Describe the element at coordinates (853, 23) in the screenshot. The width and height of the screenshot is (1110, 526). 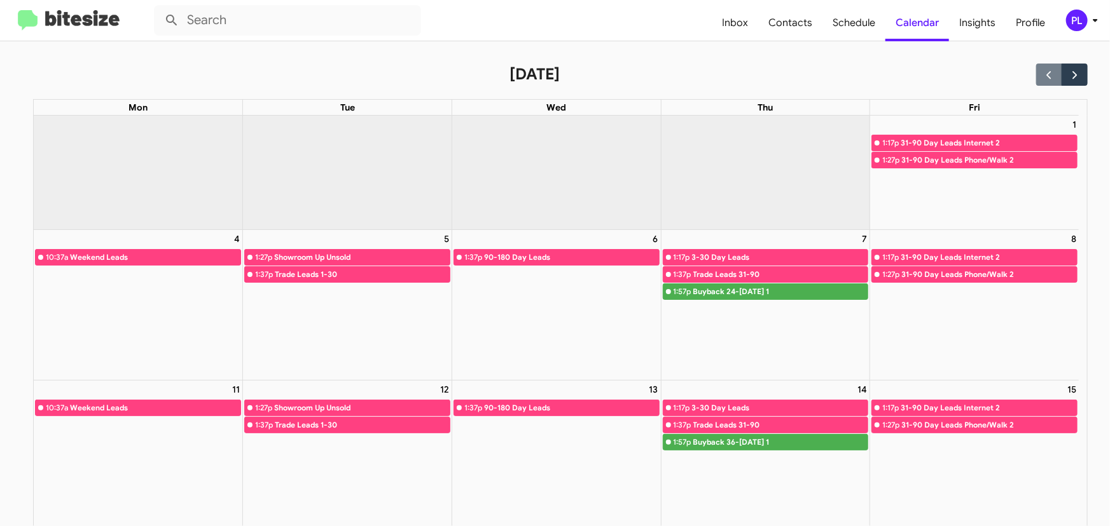
I see `a: Schedule` at that location.